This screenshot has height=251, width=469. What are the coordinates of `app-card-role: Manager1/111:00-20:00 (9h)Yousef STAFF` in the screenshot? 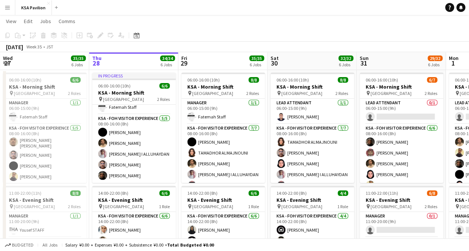 It's located at (45, 225).